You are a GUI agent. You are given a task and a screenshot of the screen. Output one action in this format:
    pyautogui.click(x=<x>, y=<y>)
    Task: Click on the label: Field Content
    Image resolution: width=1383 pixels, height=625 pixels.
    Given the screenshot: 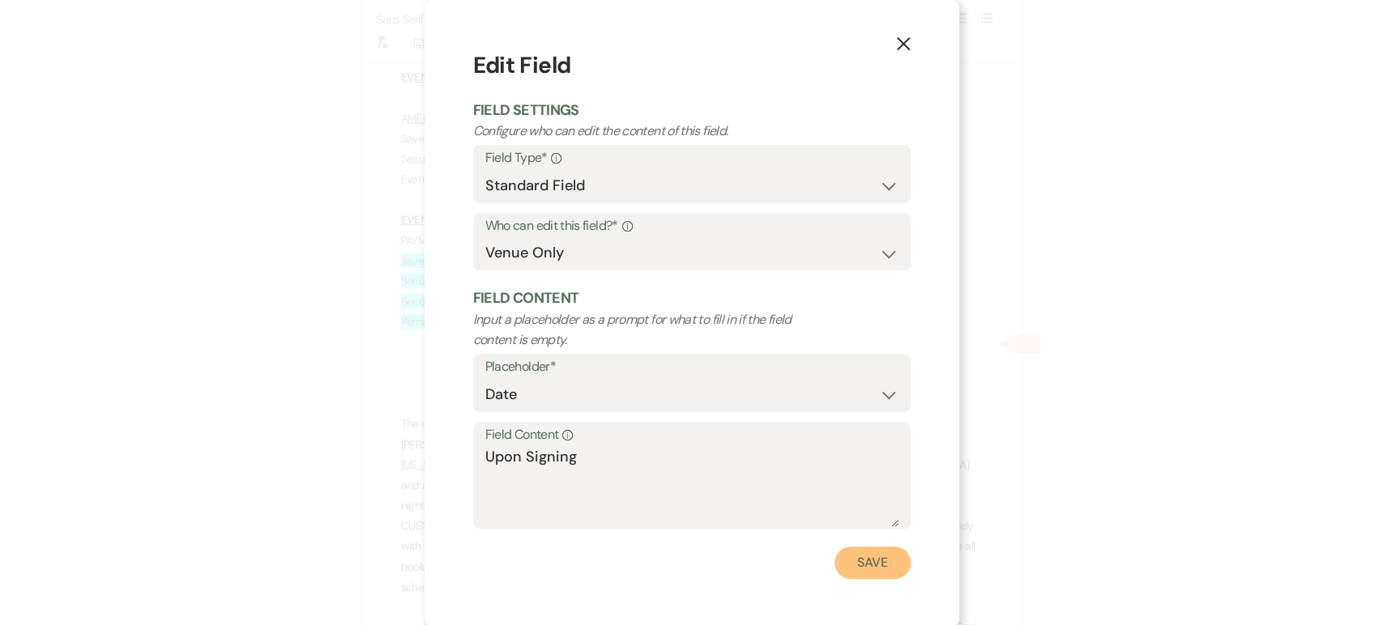 What is the action you would take?
    pyautogui.click(x=692, y=435)
    